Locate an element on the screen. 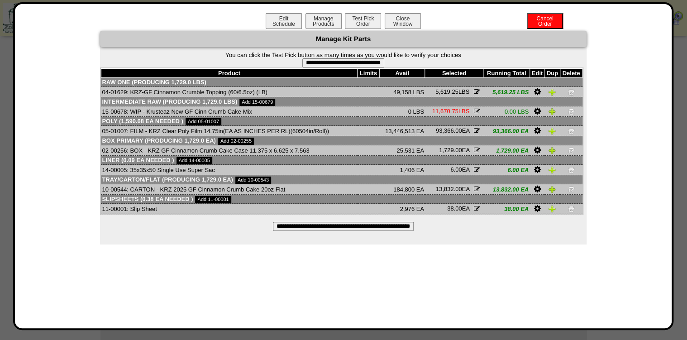  span: 13,832.00 is located at coordinates (449, 189).